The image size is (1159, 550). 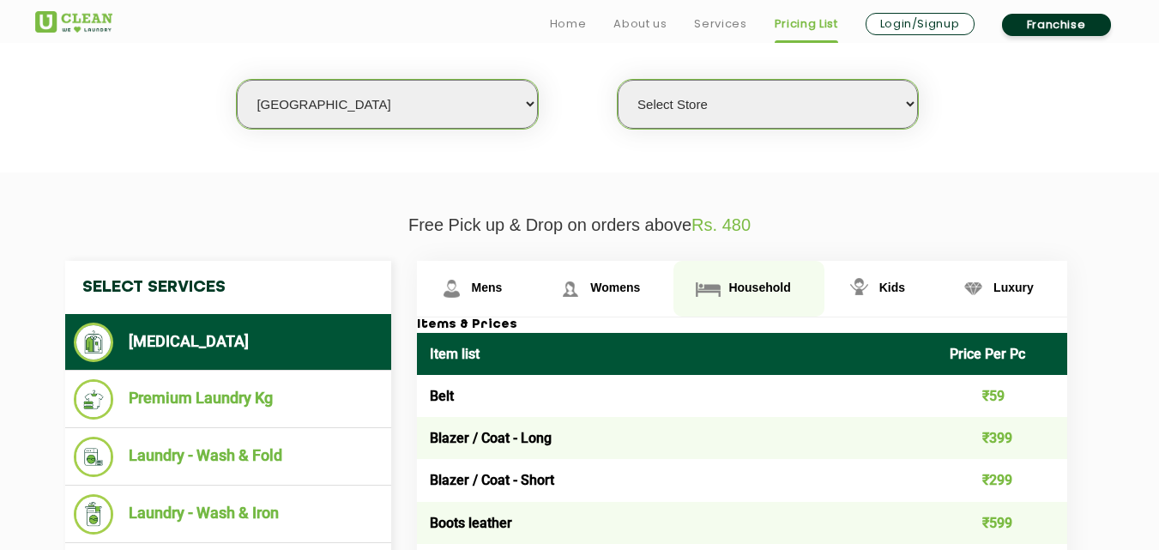 What do you see at coordinates (94, 399) in the screenshot?
I see `img: Premium Laundry Kg` at bounding box center [94, 399].